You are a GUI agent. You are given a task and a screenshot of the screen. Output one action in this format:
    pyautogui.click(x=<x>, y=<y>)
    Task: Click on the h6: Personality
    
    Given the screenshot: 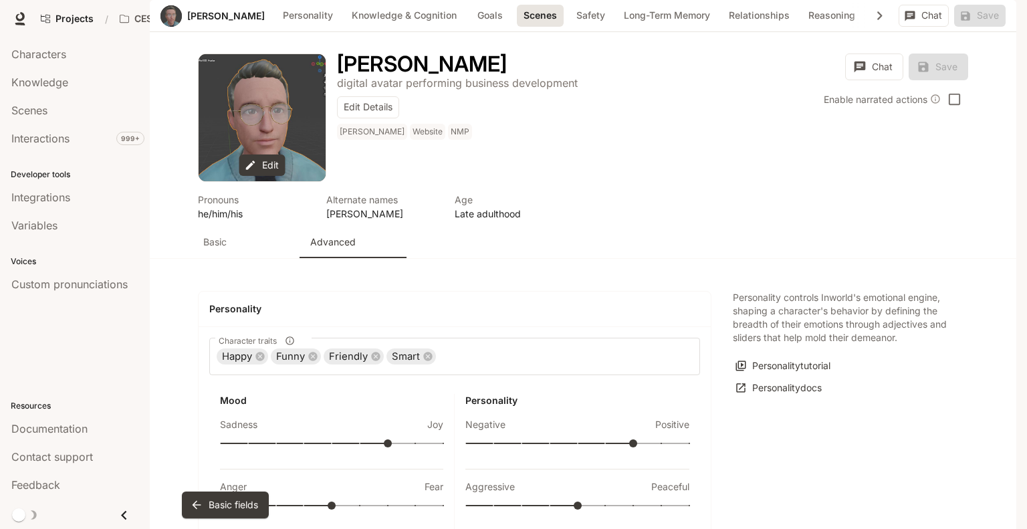 What is the action you would take?
    pyautogui.click(x=577, y=400)
    